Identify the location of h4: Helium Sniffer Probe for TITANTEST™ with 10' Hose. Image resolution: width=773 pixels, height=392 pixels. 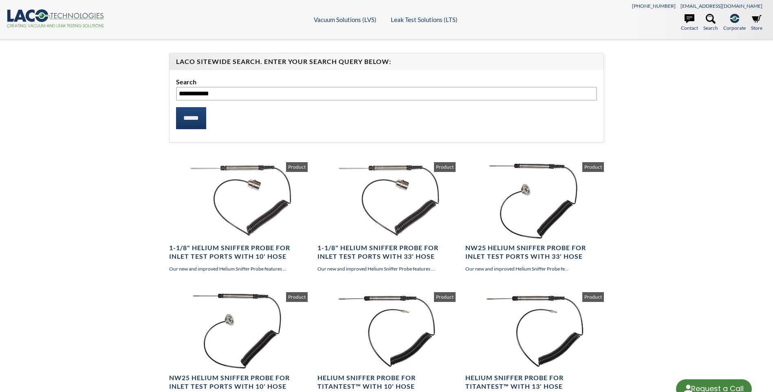
(386, 382).